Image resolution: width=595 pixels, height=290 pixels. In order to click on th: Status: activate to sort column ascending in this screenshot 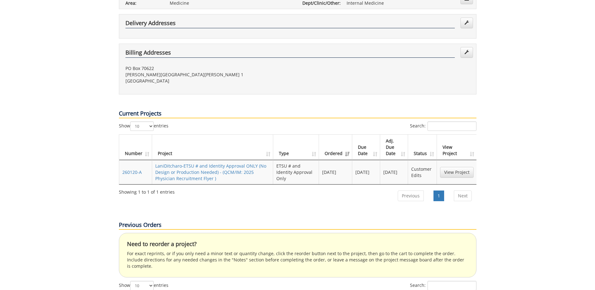, I will do `click(422, 147)`.